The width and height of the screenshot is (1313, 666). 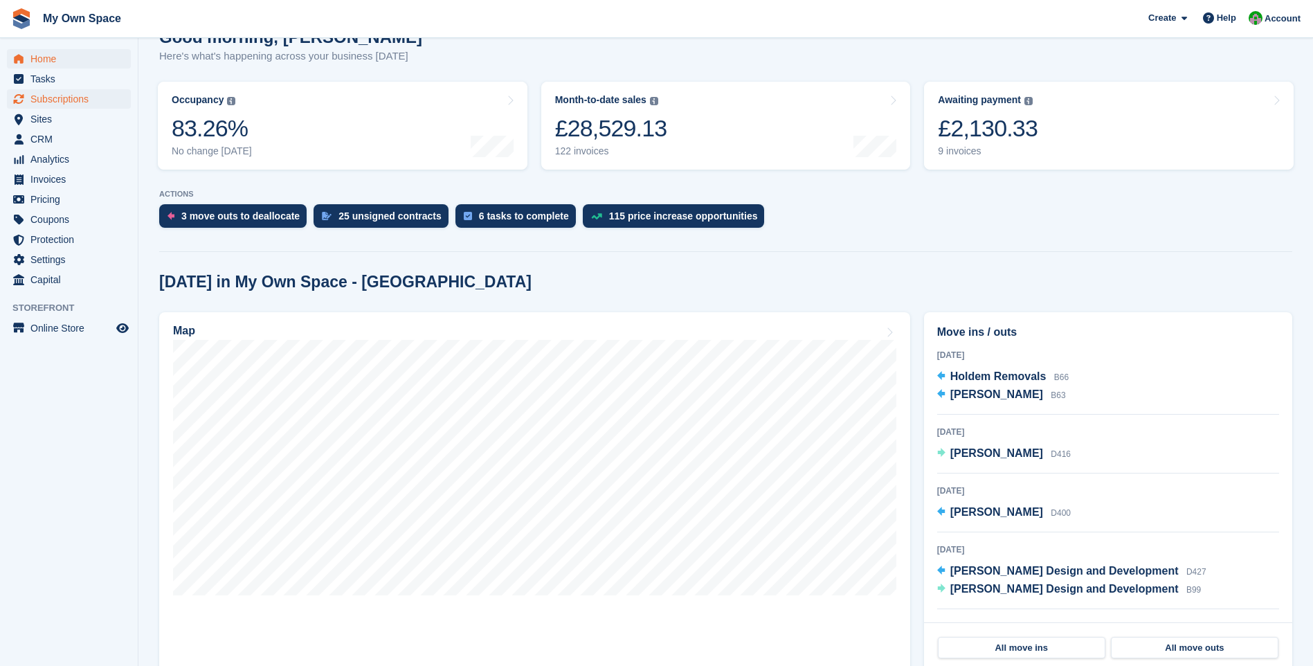 What do you see at coordinates (212, 128) in the screenshot?
I see `div: 83.26%` at bounding box center [212, 128].